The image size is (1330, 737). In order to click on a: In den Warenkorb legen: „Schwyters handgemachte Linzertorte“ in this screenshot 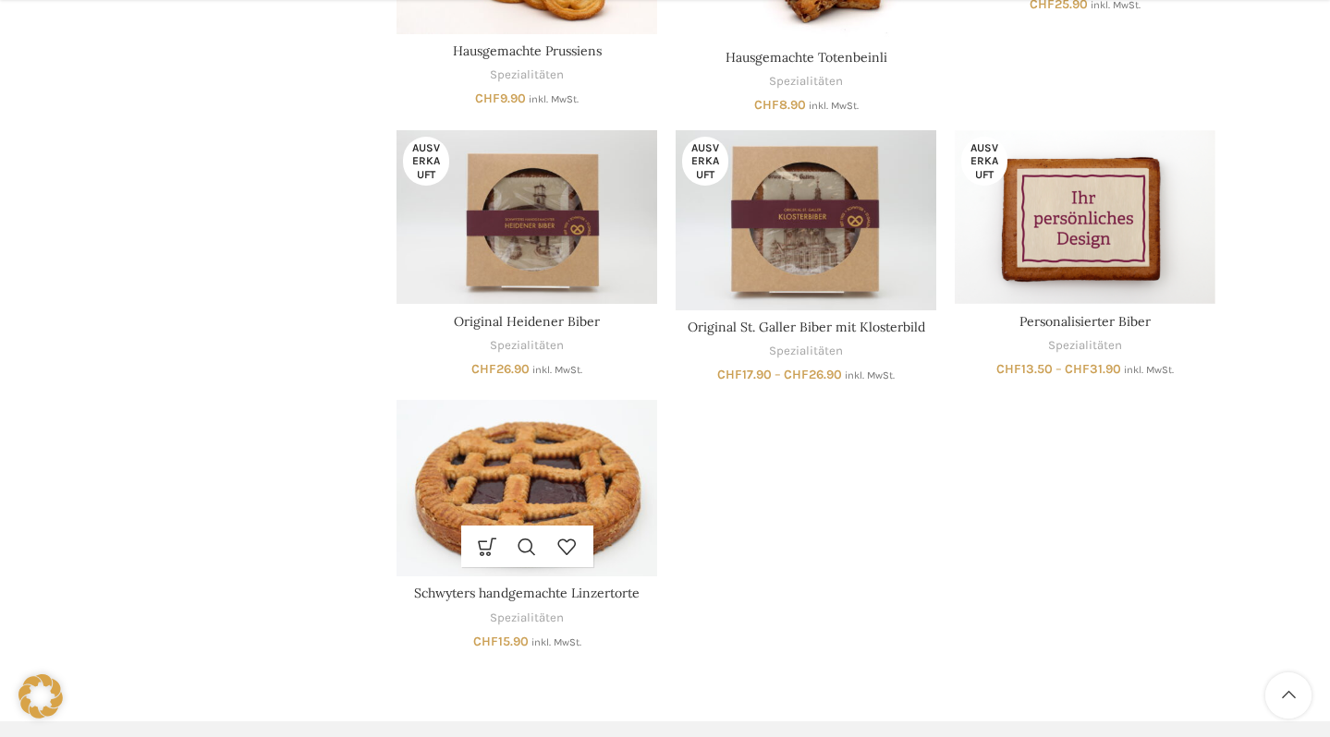, I will do `click(487, 546)`.